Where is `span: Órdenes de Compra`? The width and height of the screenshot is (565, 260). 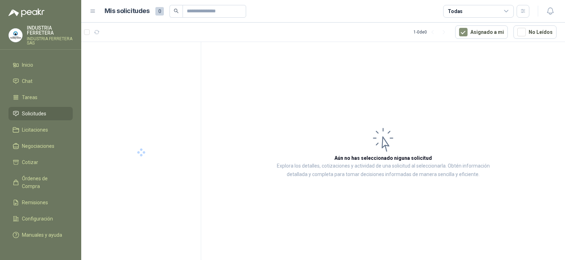
span: Órdenes de Compra is located at coordinates (44, 182).